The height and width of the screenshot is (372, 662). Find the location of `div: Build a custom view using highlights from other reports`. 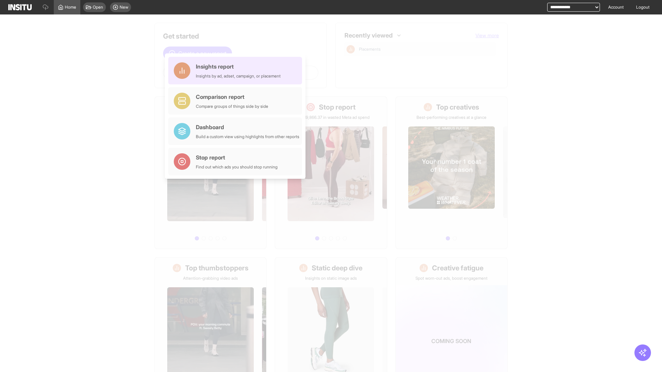

div: Build a custom view using highlights from other reports is located at coordinates (247, 137).